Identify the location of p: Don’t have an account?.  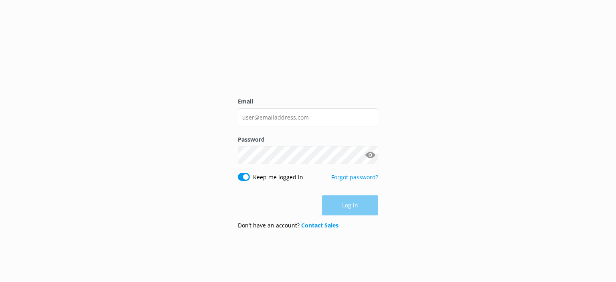
(288, 225).